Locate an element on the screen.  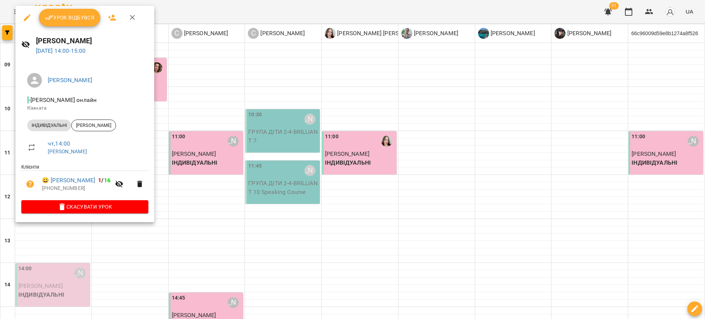
span: 16 is located at coordinates (107, 180).